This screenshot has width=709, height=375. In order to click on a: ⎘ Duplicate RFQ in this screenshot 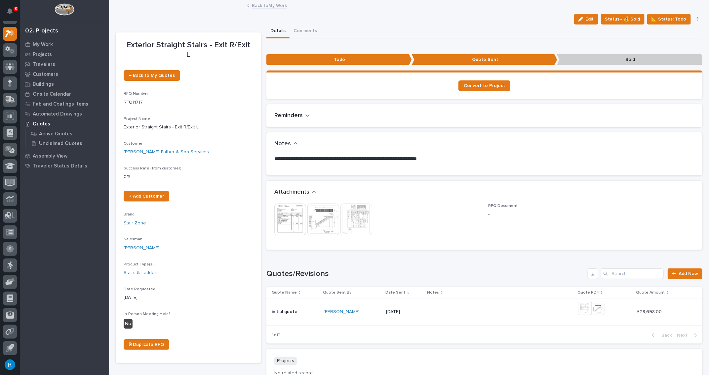, I will do `click(147, 344)`.